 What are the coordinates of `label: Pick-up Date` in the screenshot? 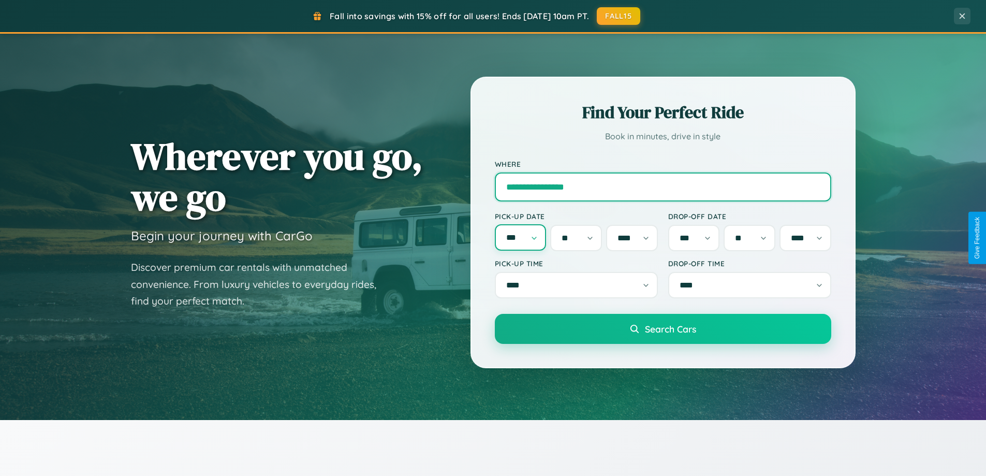 It's located at (576, 216).